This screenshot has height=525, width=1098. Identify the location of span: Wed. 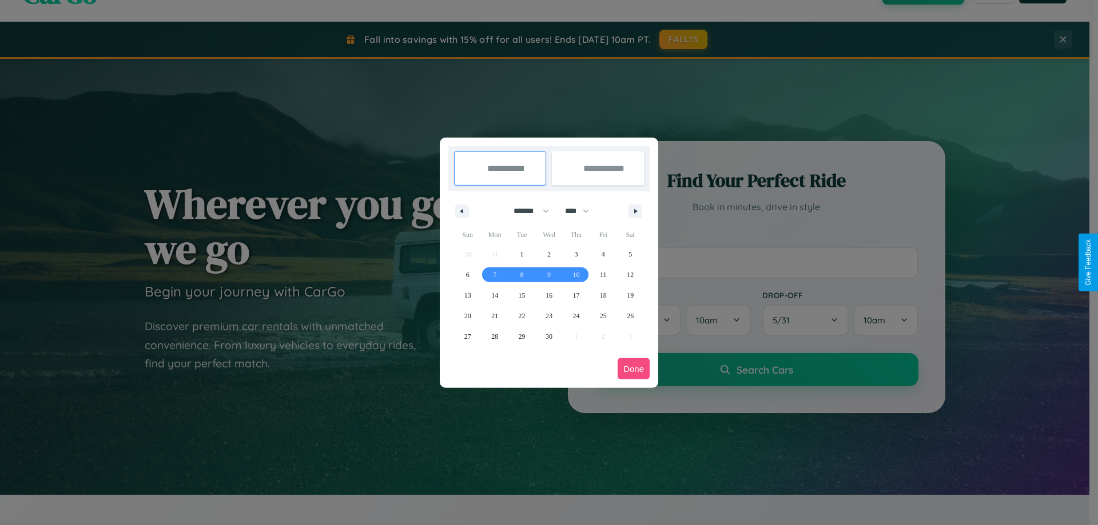
(548, 235).